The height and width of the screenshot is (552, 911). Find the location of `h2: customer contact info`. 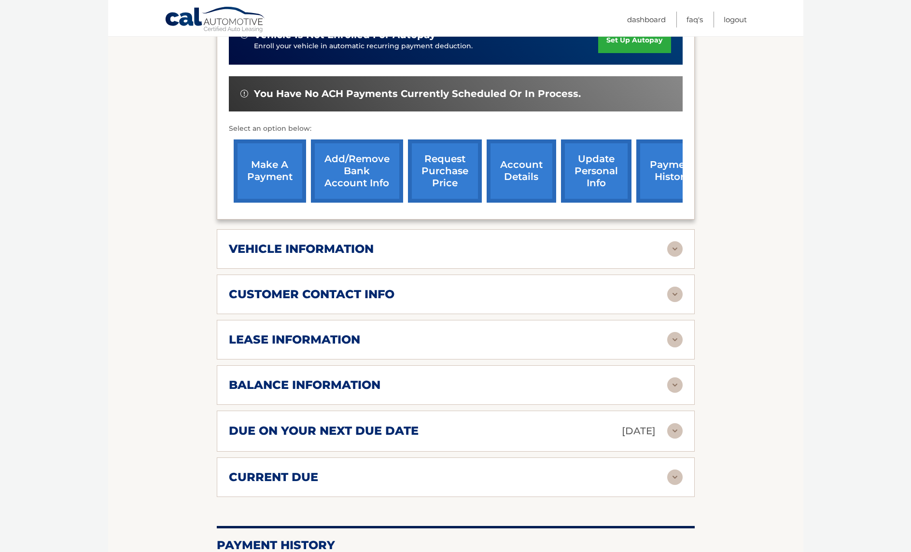

h2: customer contact info is located at coordinates (311, 294).